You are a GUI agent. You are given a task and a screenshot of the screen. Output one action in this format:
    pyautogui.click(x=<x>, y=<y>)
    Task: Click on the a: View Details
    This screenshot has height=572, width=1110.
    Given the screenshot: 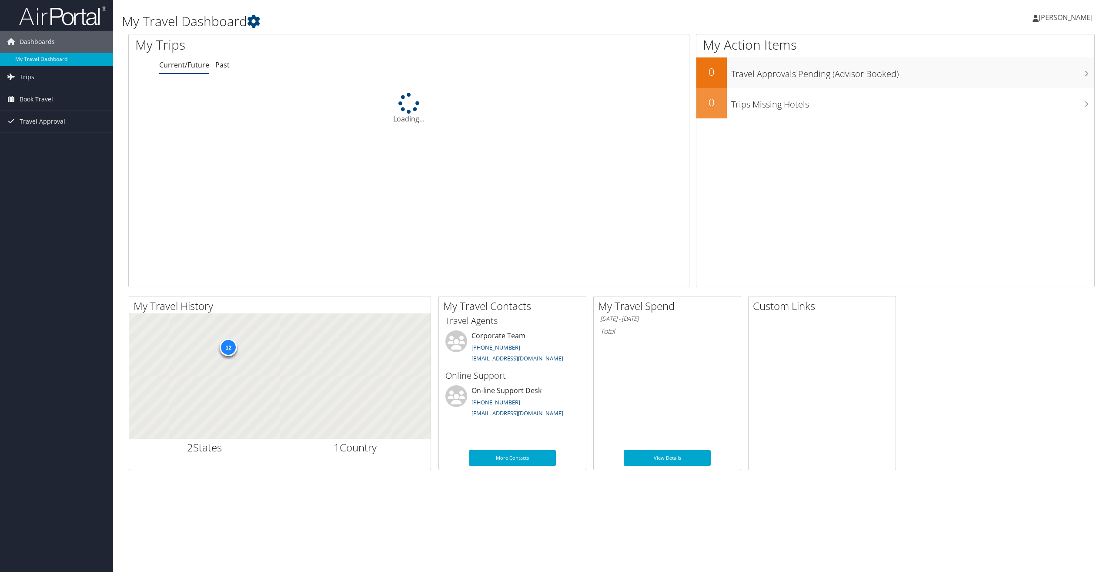 What is the action you would take?
    pyautogui.click(x=667, y=458)
    